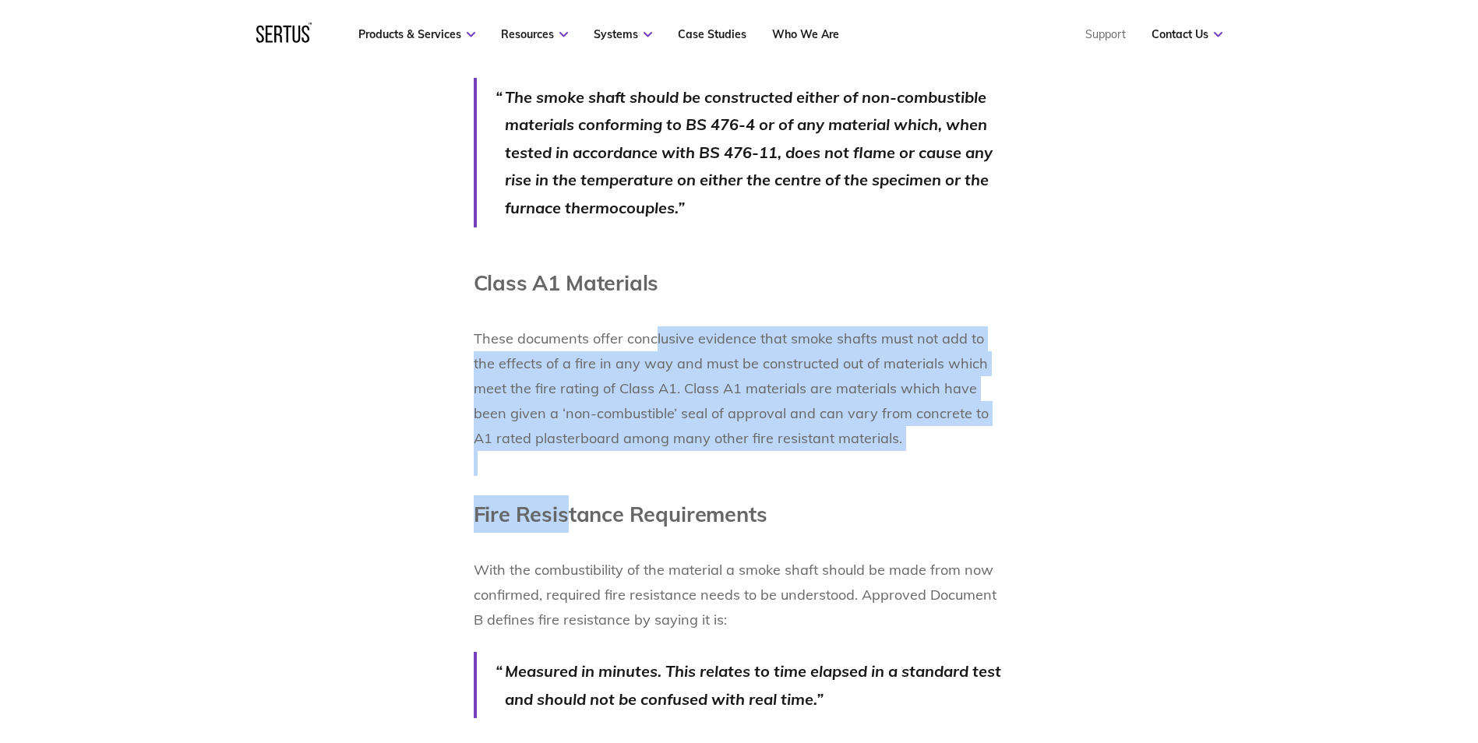 This screenshot has width=1478, height=743. What do you see at coordinates (623, 34) in the screenshot?
I see `a: Systems` at bounding box center [623, 34].